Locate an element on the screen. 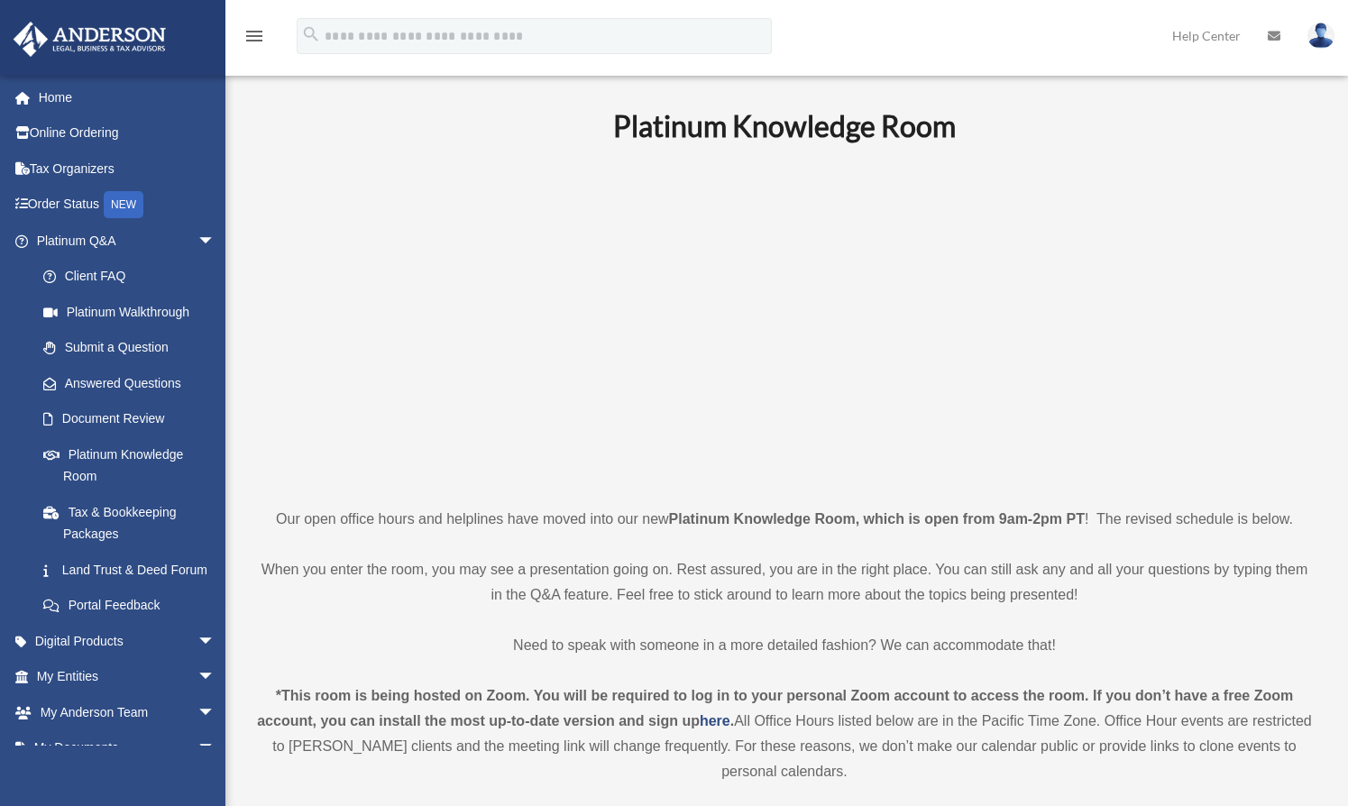 This screenshot has height=806, width=1348. strong: Platinum Knowledge Room, which is open from 9am-2pm PT is located at coordinates (876, 518).